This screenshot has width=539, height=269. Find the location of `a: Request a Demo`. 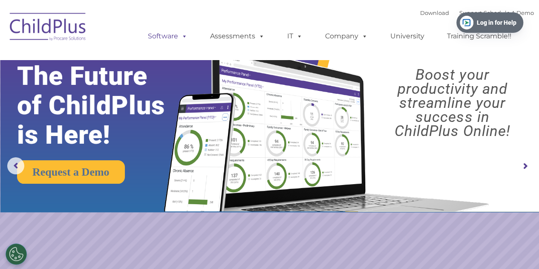

a: Request a Demo is located at coordinates (71, 172).